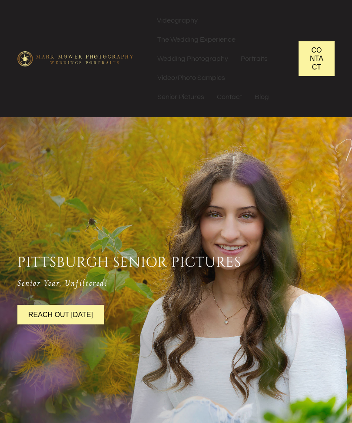 The width and height of the screenshot is (352, 423). What do you see at coordinates (216, 59) in the screenshot?
I see `nav: Menu` at bounding box center [216, 59].